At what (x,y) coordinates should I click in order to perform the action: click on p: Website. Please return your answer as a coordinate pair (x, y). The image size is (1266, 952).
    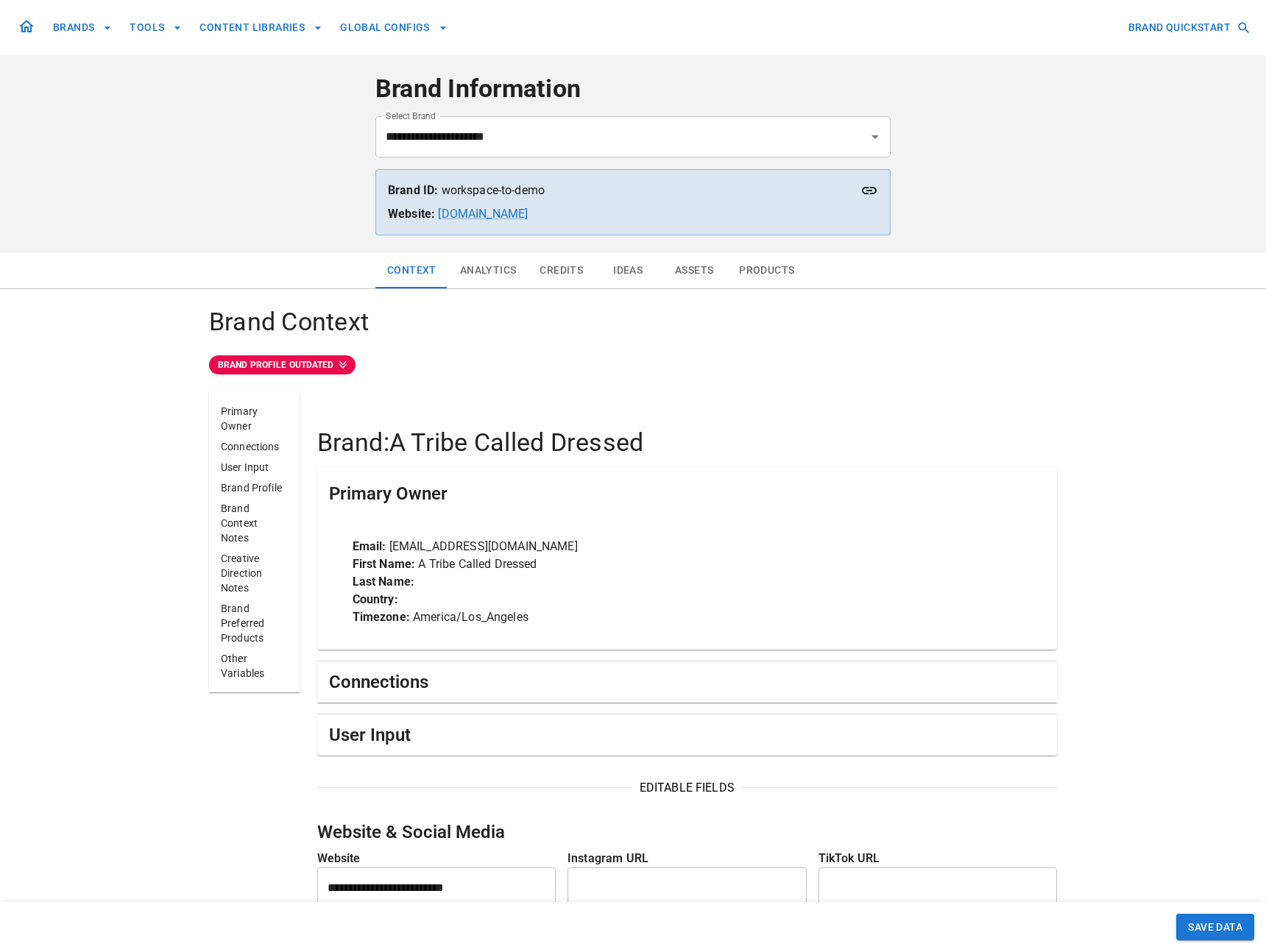
    Looking at the image, I should click on (437, 859).